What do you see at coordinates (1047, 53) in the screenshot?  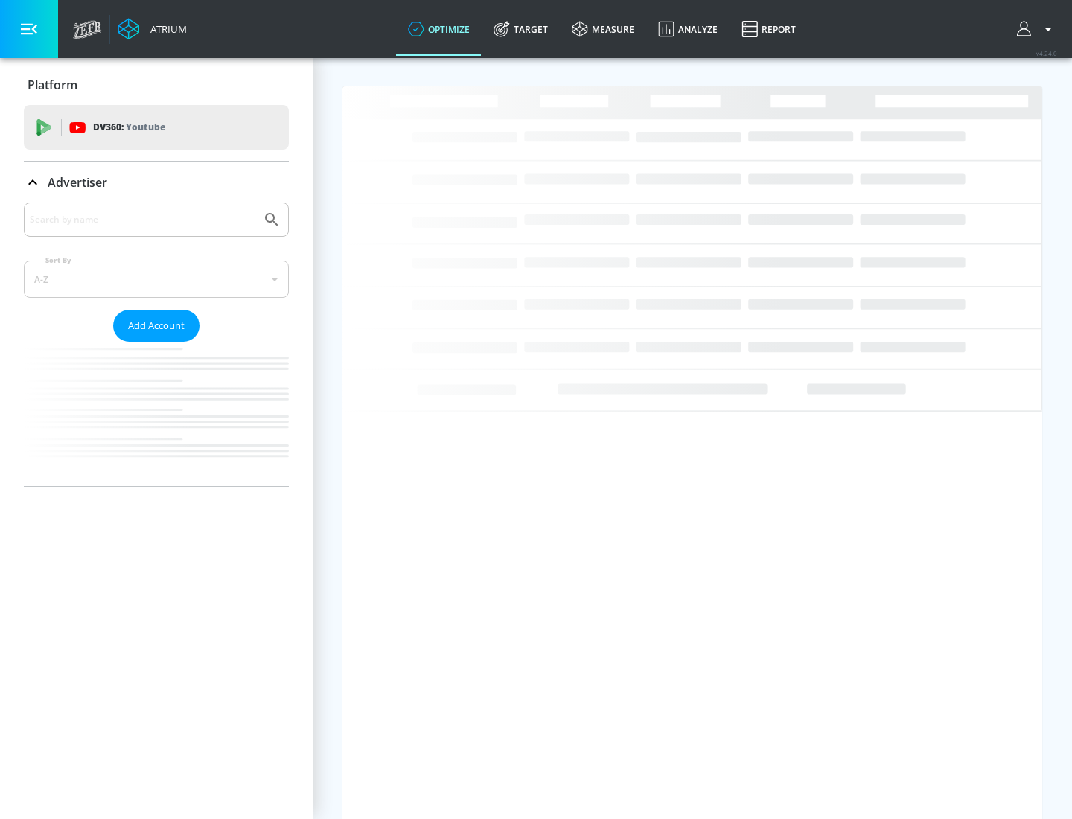 I see `span: v 4.24.0` at bounding box center [1047, 53].